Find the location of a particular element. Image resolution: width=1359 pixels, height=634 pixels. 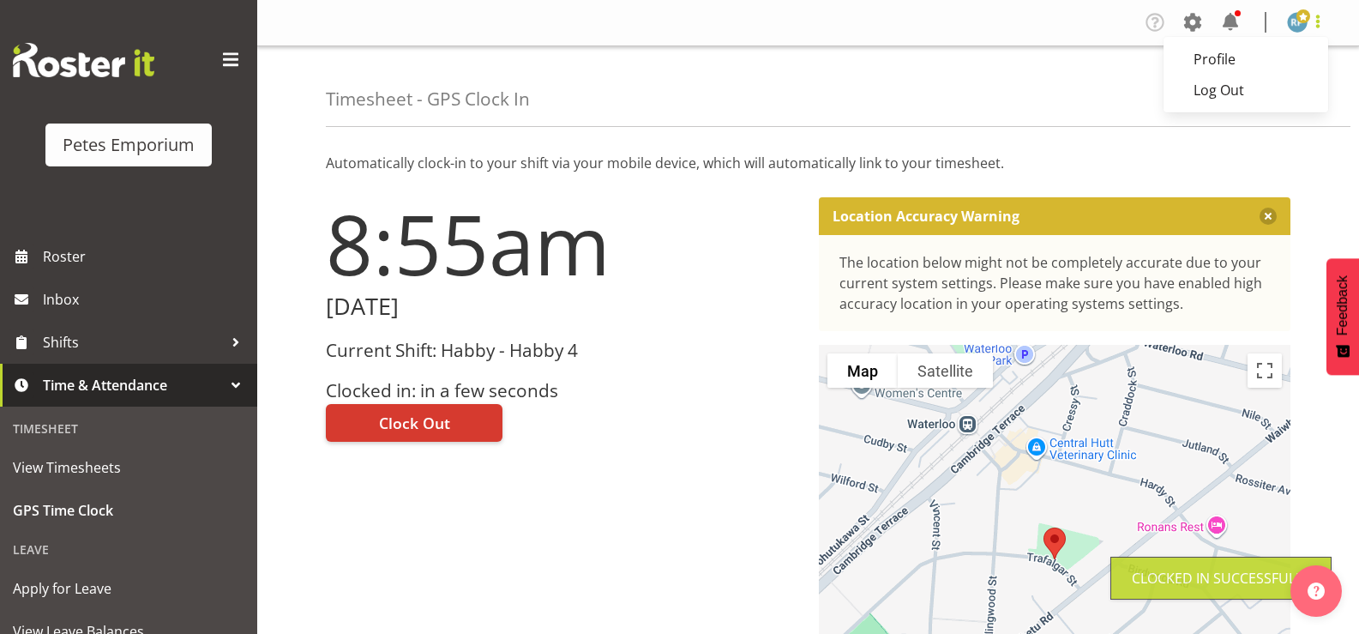

span: Shifts is located at coordinates (133, 342).